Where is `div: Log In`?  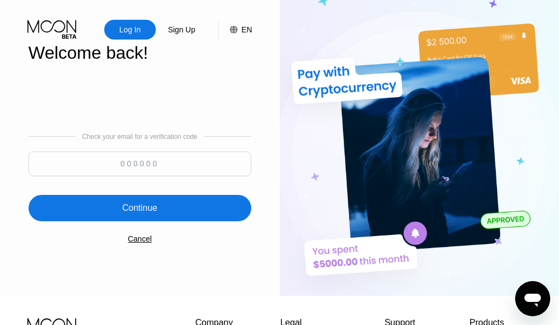 div: Log In is located at coordinates (130, 30).